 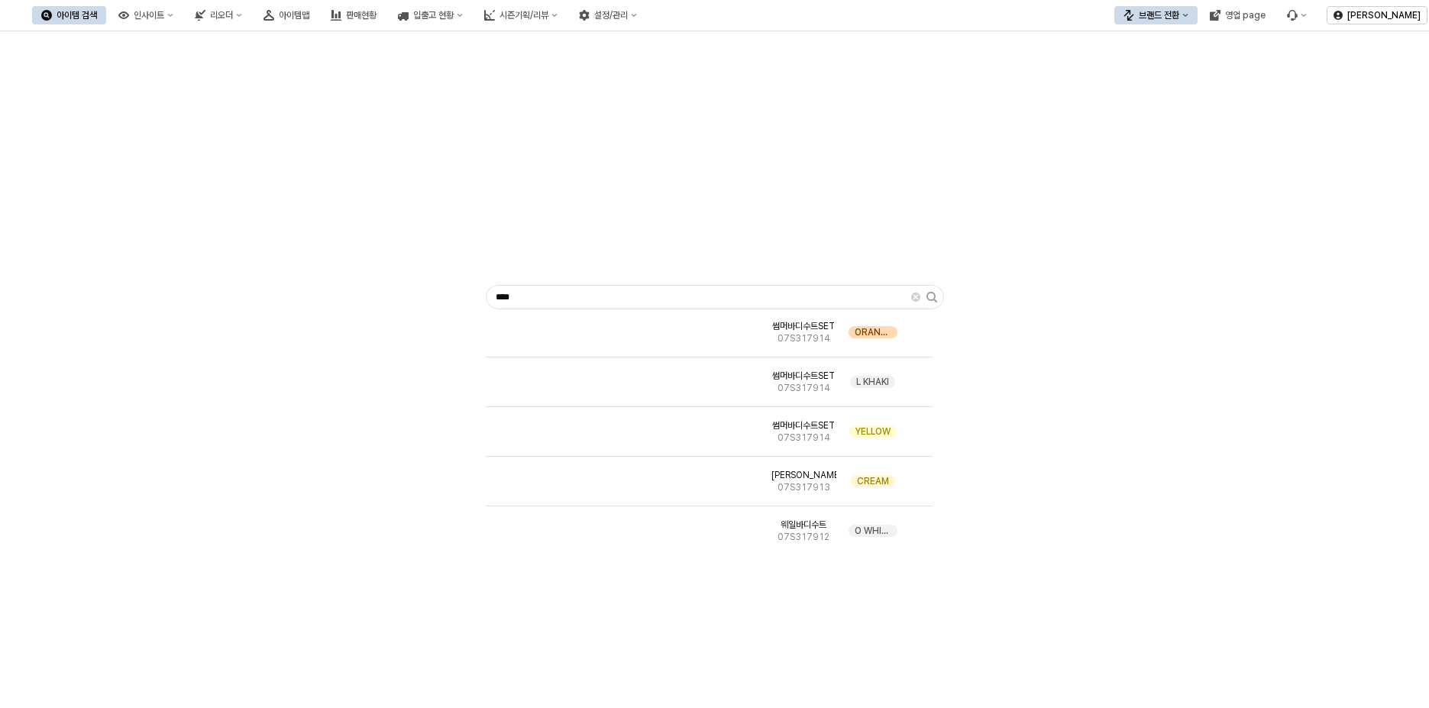 I want to click on button: 시즌기획/리뷰, so click(x=521, y=15).